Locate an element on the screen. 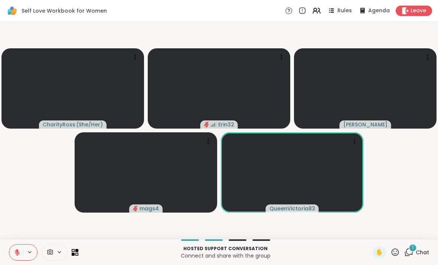  img: ShareWell Logomark is located at coordinates (12, 11).